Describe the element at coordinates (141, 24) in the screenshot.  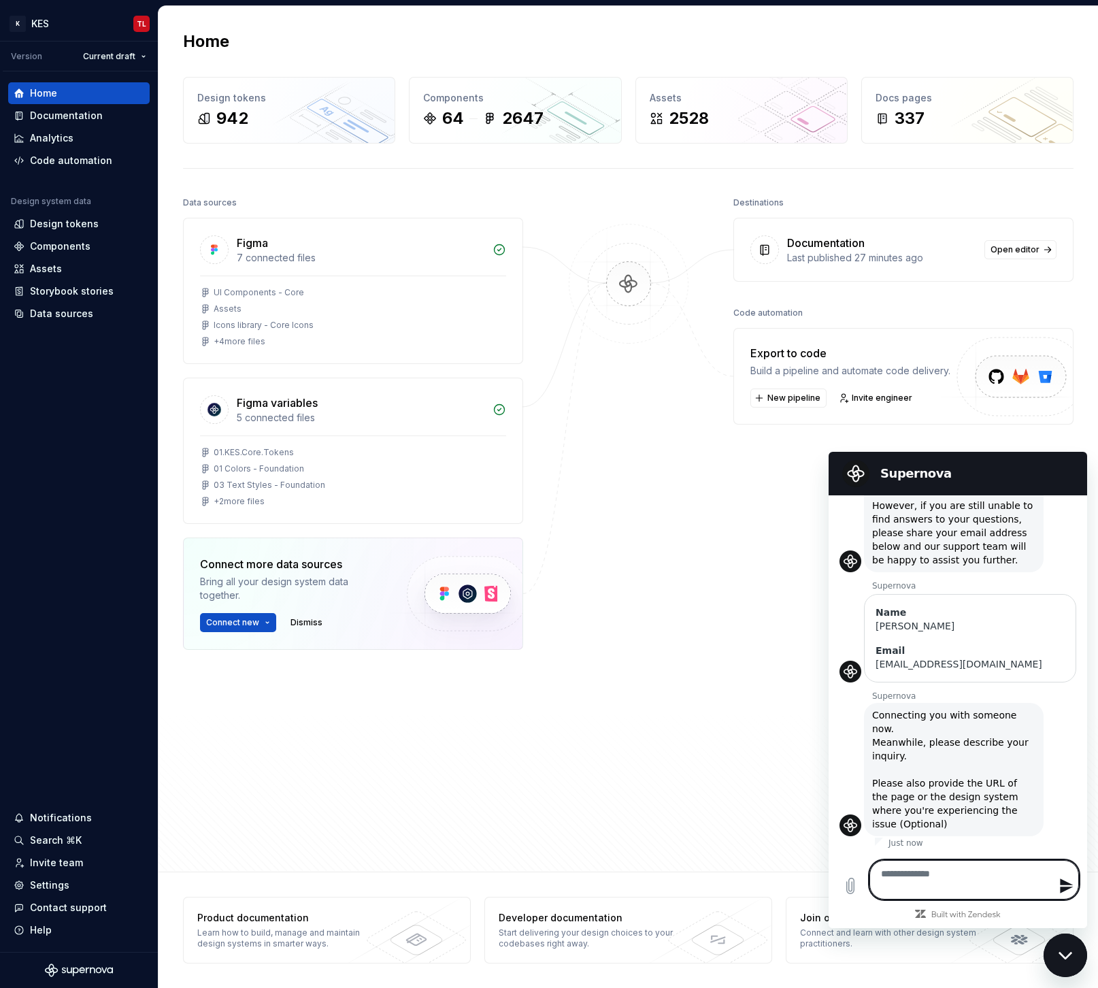
I see `div: TL` at that location.